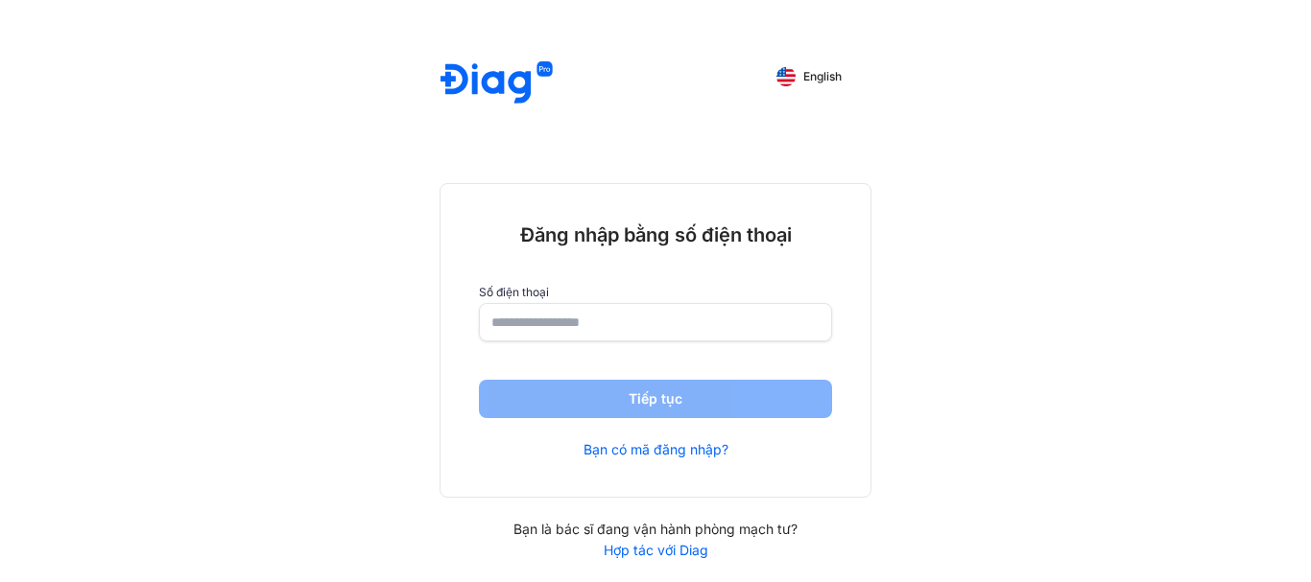 This screenshot has width=1311, height=582. What do you see at coordinates (822, 77) in the screenshot?
I see `span: English` at bounding box center [822, 77].